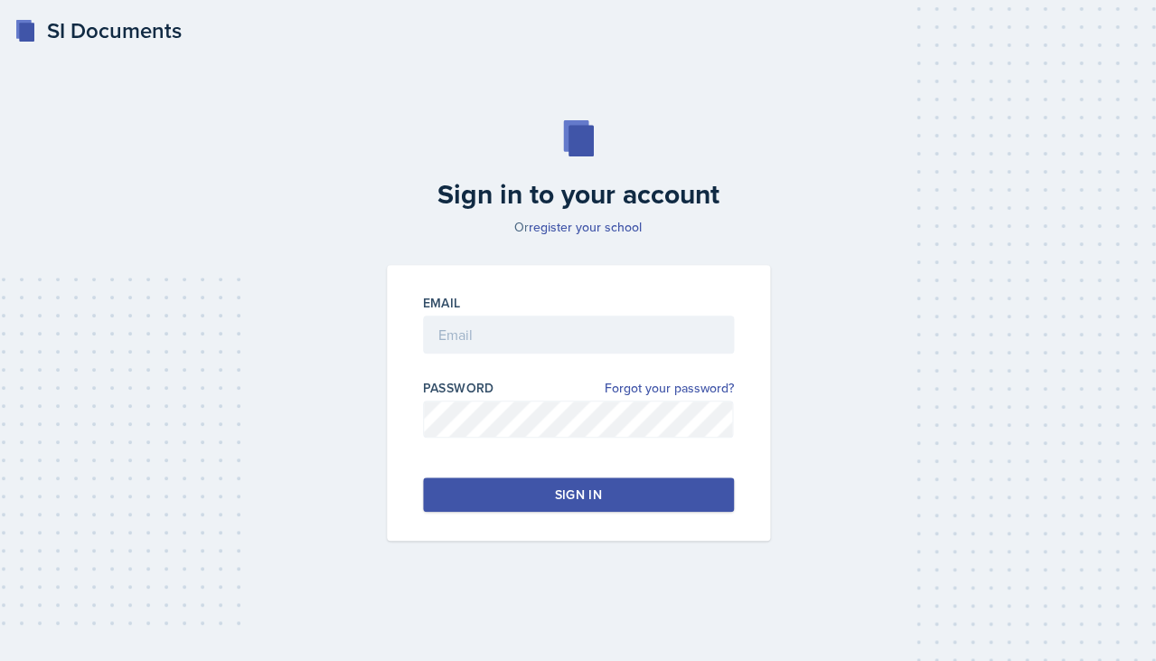 The width and height of the screenshot is (1156, 661). I want to click on a: SI Documents, so click(98, 31).